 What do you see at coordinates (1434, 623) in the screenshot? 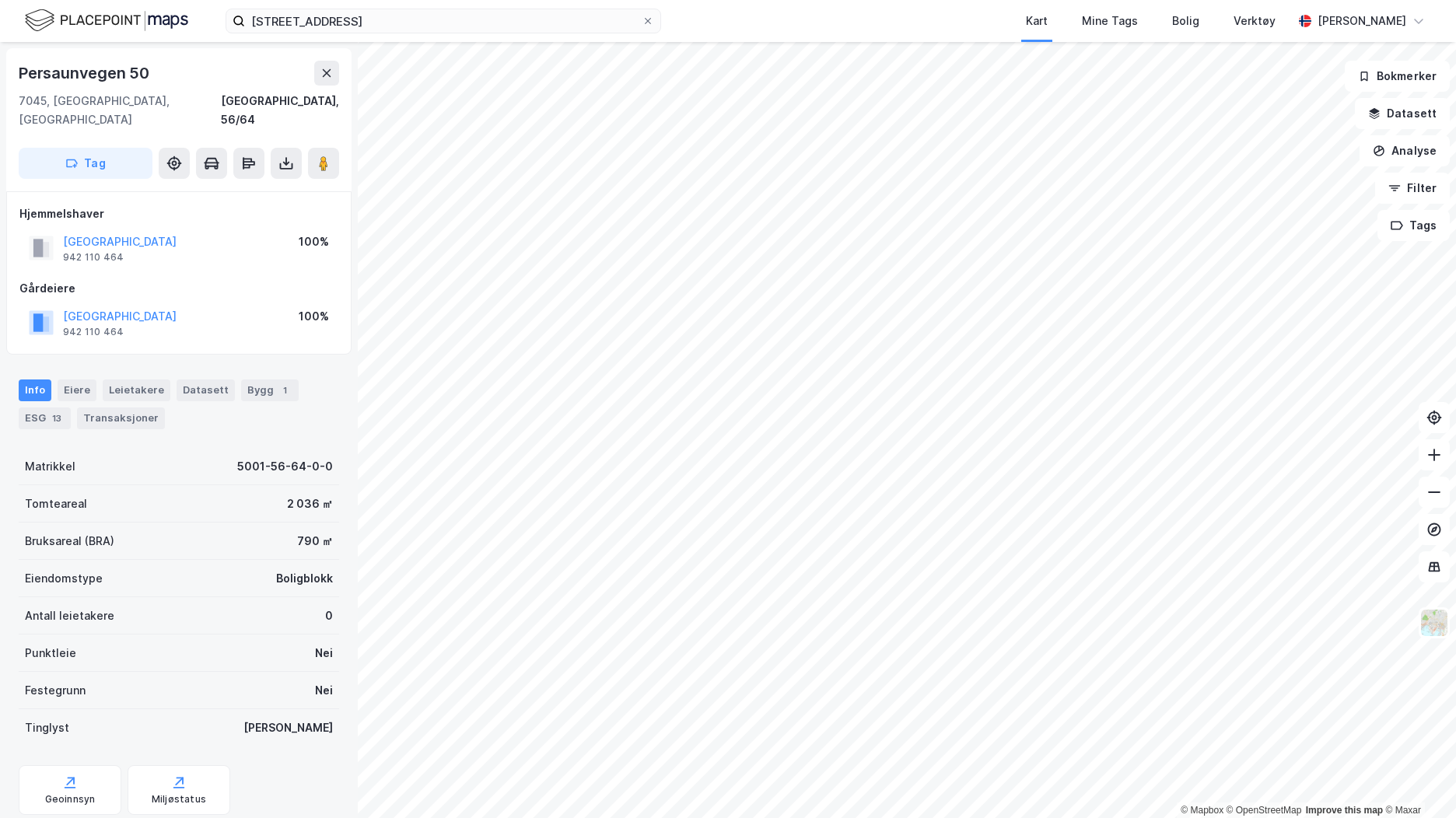
I see `img: Z` at bounding box center [1434, 623].